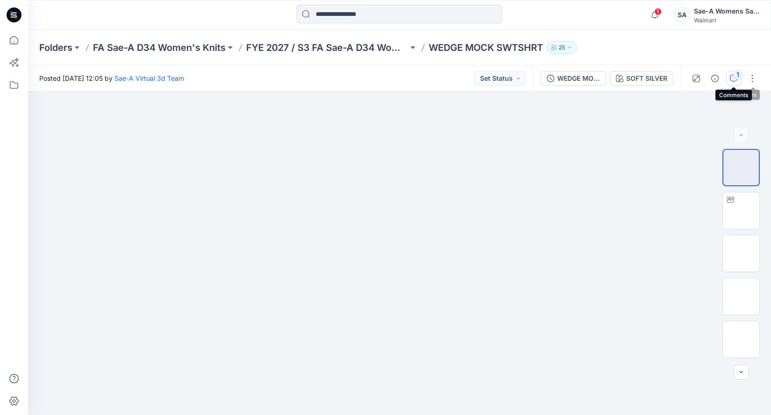 The width and height of the screenshot is (771, 415). I want to click on div: Sae-A Womens Sales Team, so click(726, 11).